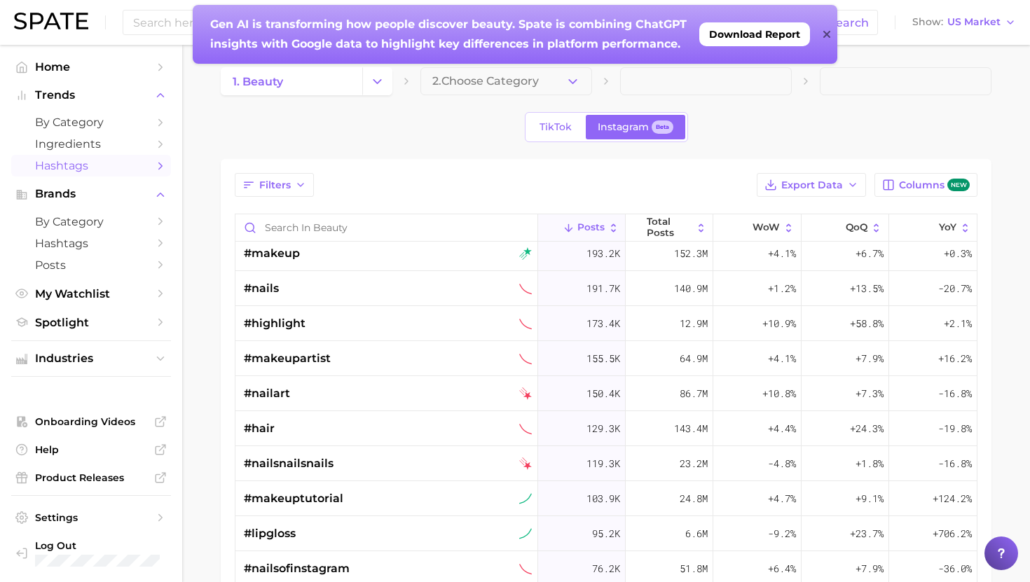 This screenshot has width=1030, height=582. I want to click on button: #nailsnailsnailsinstagram falling star119.3k23.2m-4.8%+1.8%-16.8%, so click(606, 464).